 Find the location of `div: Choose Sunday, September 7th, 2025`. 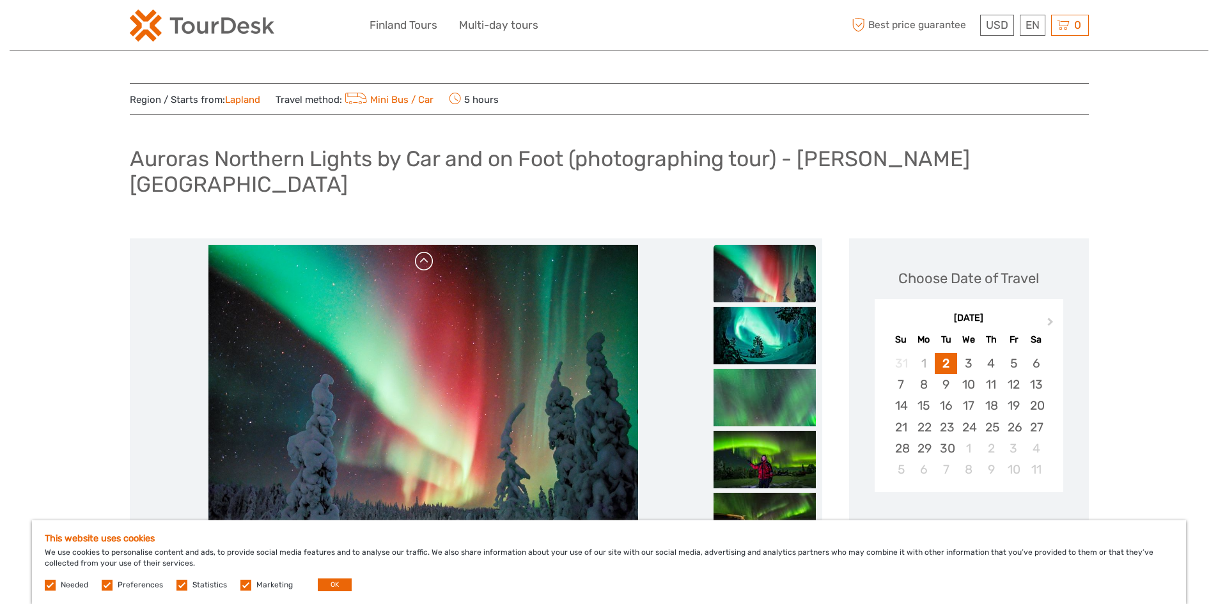

div: Choose Sunday, September 7th, 2025 is located at coordinates (901, 384).